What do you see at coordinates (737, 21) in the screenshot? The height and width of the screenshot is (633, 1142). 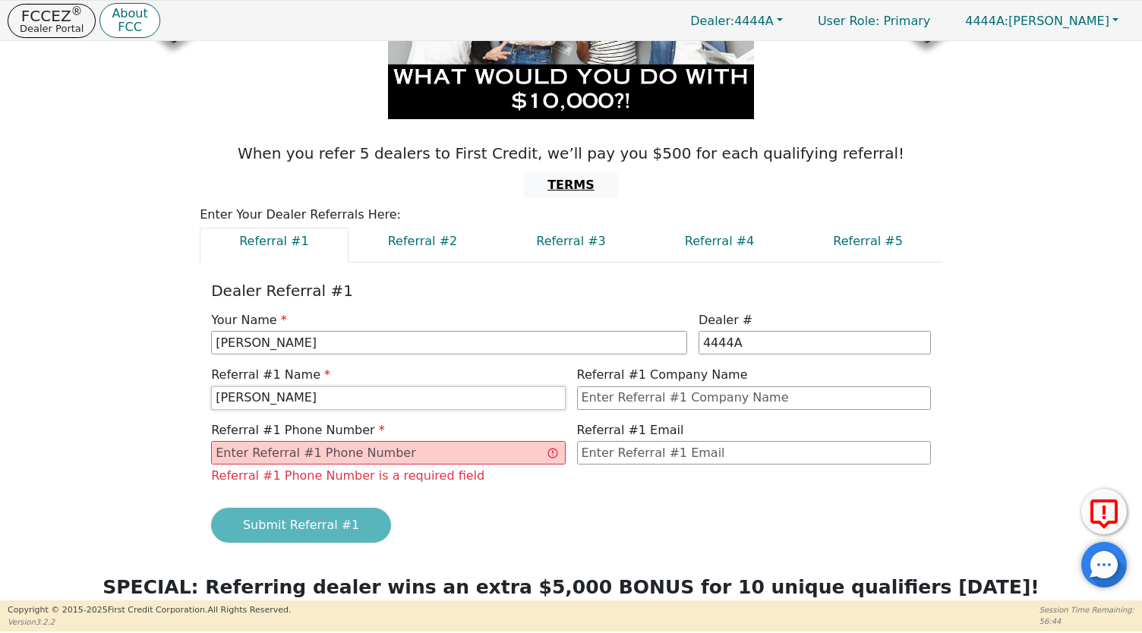 I see `button: Dealer:4444A` at bounding box center [737, 21].